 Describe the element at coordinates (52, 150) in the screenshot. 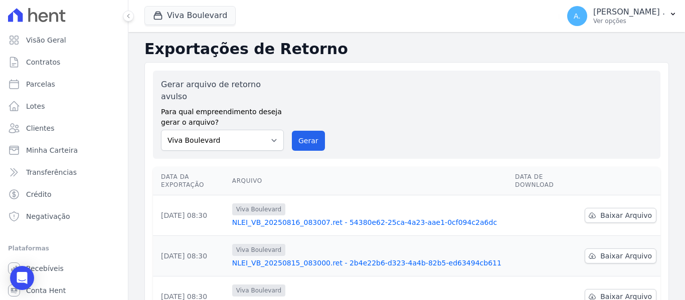

I see `span: Minha Carteira` at that location.